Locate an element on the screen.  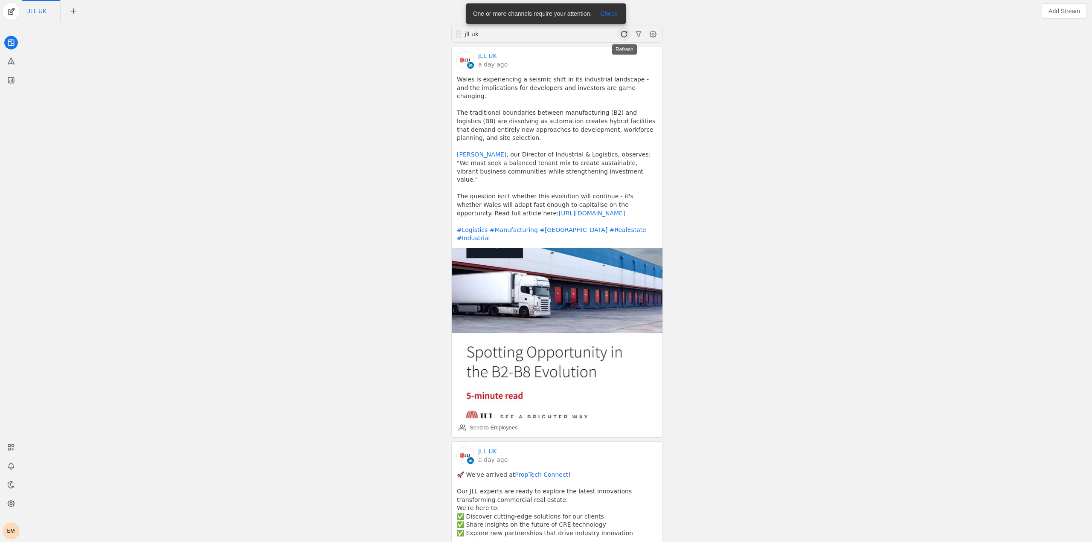
span: Add Stream is located at coordinates (1064, 11).